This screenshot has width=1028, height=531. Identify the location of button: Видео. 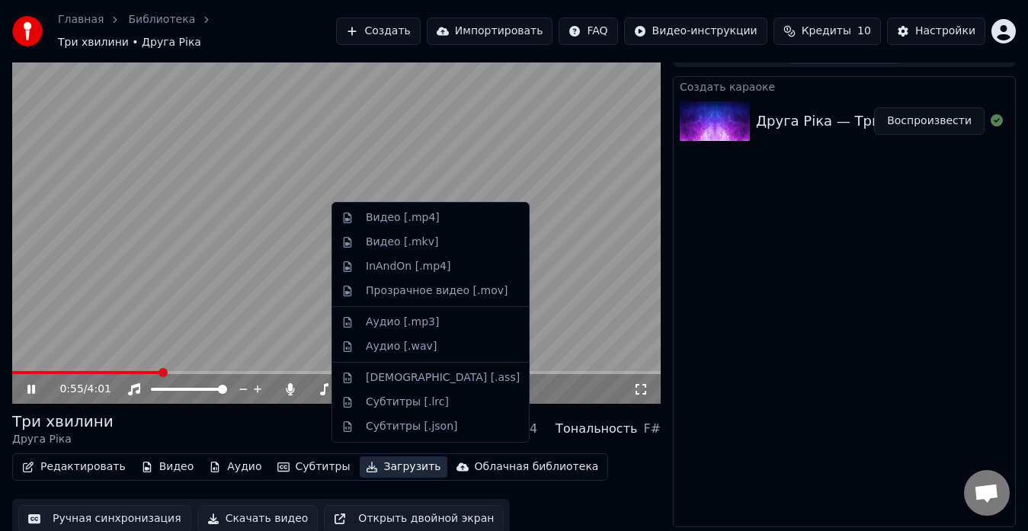
(168, 467).